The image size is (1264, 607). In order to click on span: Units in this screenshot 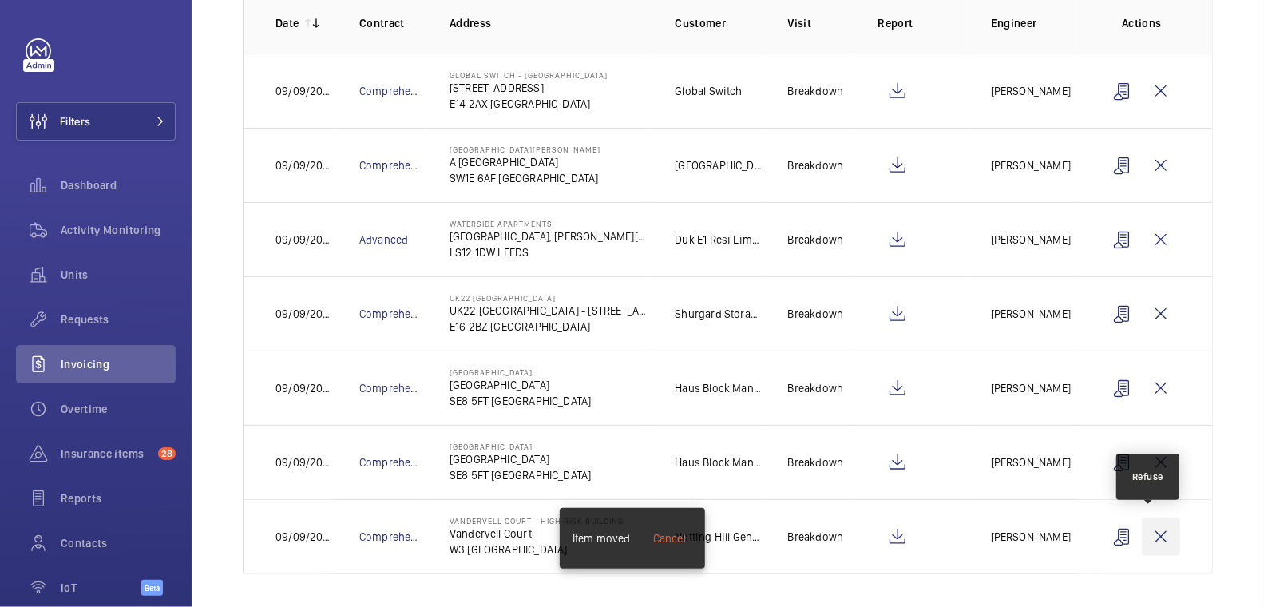, I will do `click(118, 275)`.